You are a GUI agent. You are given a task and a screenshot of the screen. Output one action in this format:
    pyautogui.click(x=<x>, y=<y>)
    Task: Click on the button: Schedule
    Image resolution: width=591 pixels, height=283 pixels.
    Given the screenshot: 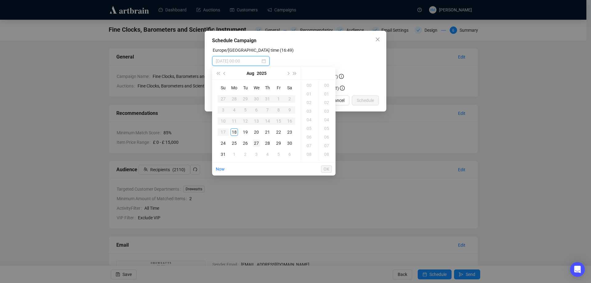 What is the action you would take?
    pyautogui.click(x=366, y=100)
    